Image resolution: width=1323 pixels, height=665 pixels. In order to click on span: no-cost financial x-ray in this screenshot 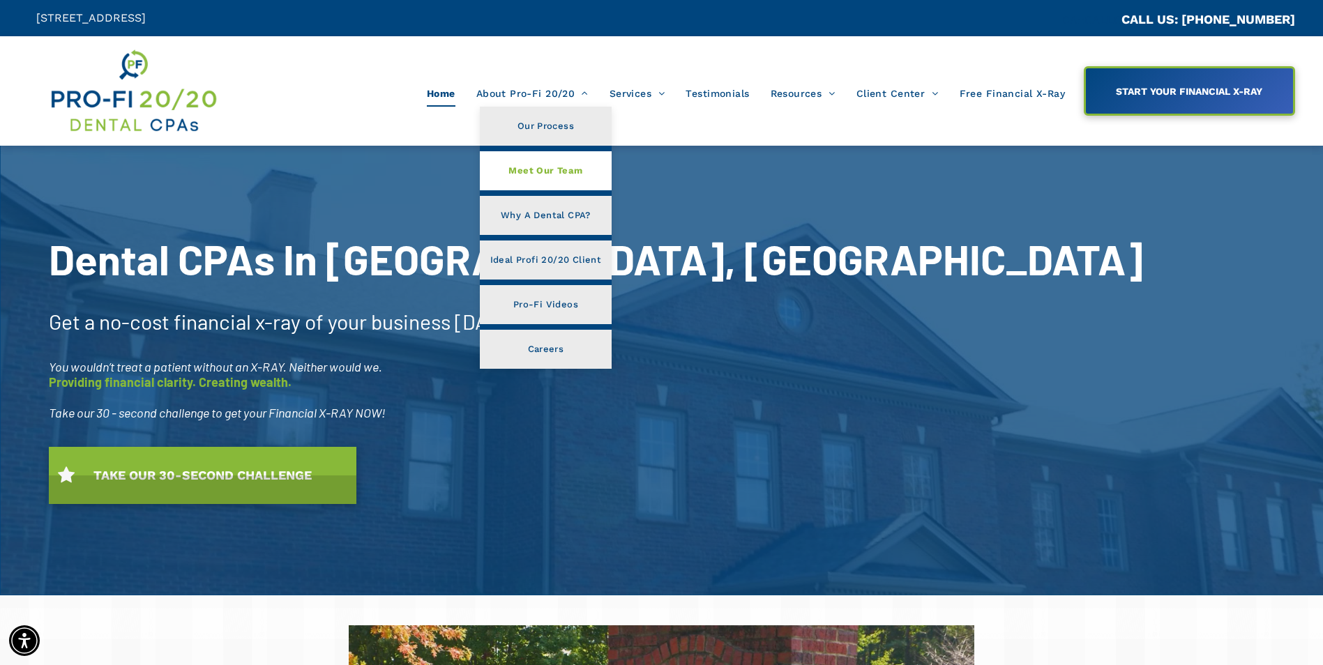, I will do `click(199, 321)`.